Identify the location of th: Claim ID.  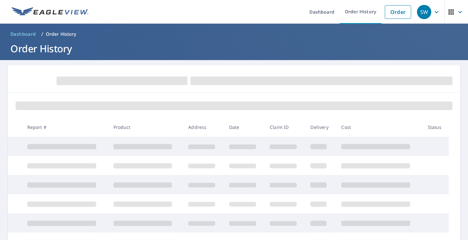
(285, 127).